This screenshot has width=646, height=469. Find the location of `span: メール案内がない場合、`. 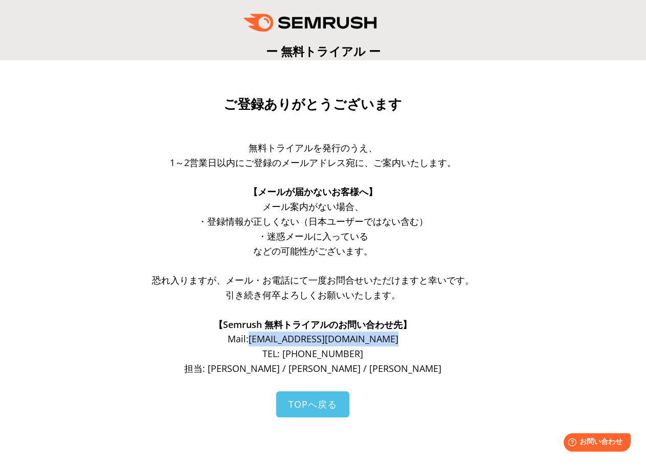

span: メール案内がない場合、 is located at coordinates (313, 207).